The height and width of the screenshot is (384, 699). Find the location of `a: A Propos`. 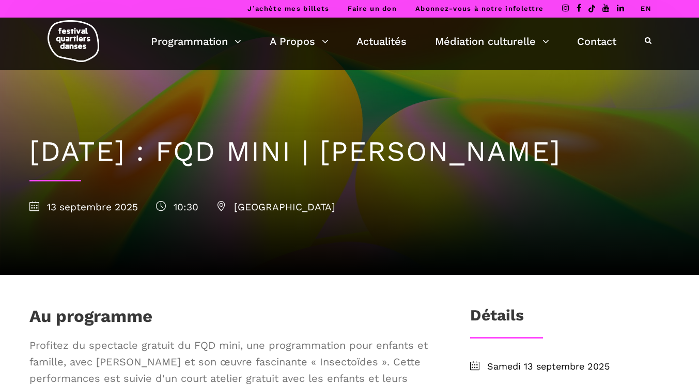

a: A Propos is located at coordinates (299, 41).